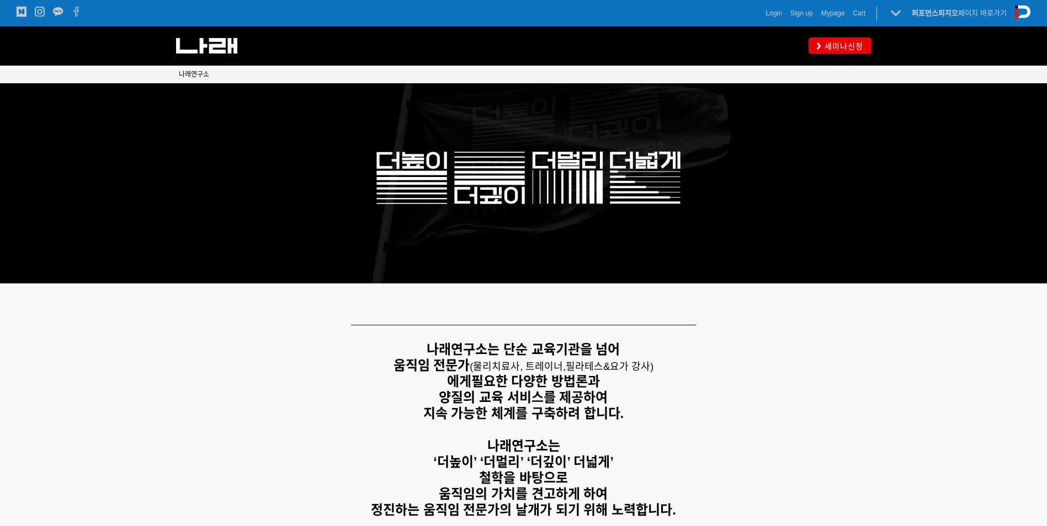  Describe the element at coordinates (832, 13) in the screenshot. I see `span: Mypage` at that location.